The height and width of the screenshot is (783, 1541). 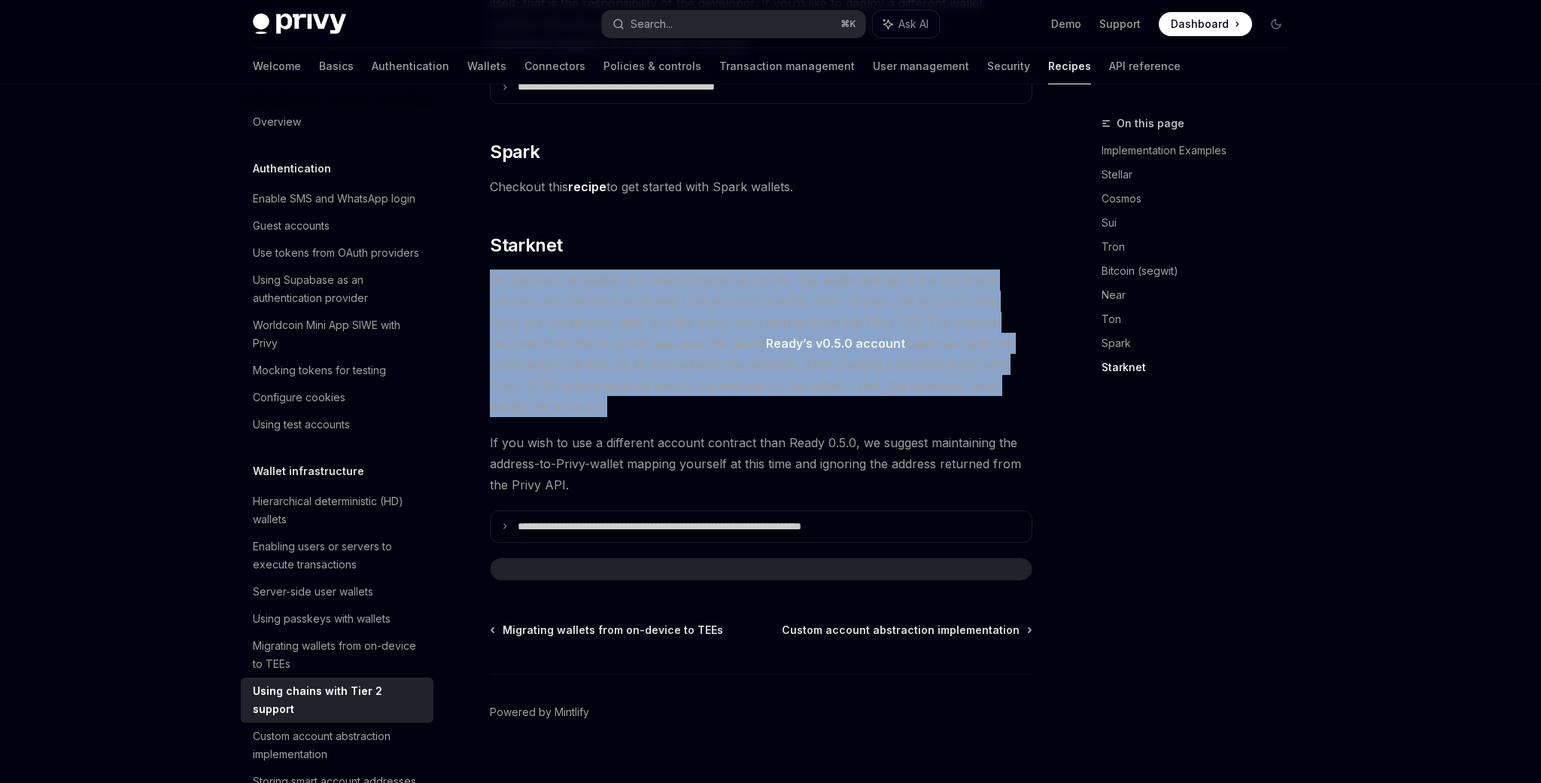 What do you see at coordinates (410, 66) in the screenshot?
I see `a: Authentication` at bounding box center [410, 66].